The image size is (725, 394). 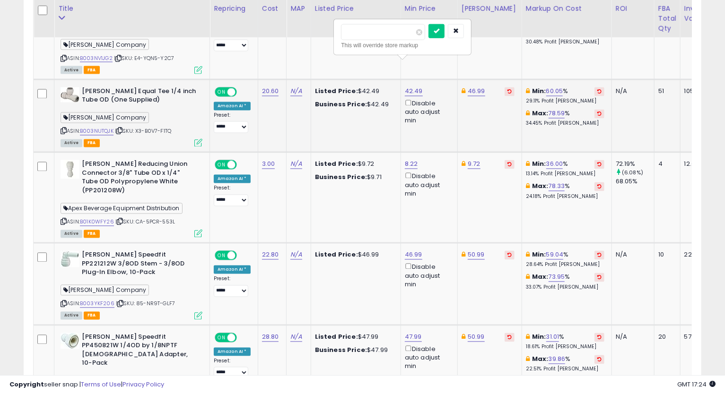 What do you see at coordinates (696, 255) in the screenshot?
I see `div: 228.00` at bounding box center [696, 255].